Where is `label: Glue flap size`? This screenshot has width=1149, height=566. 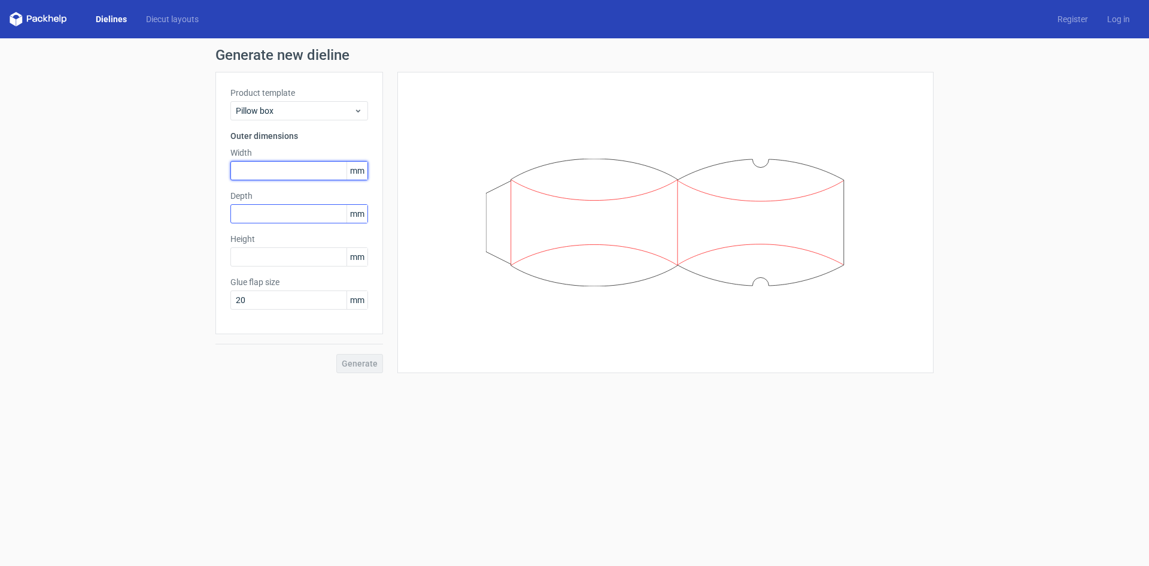 label: Glue flap size is located at coordinates (299, 282).